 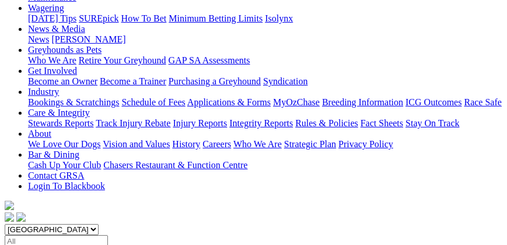 I want to click on a: MyOzChase, so click(x=296, y=102).